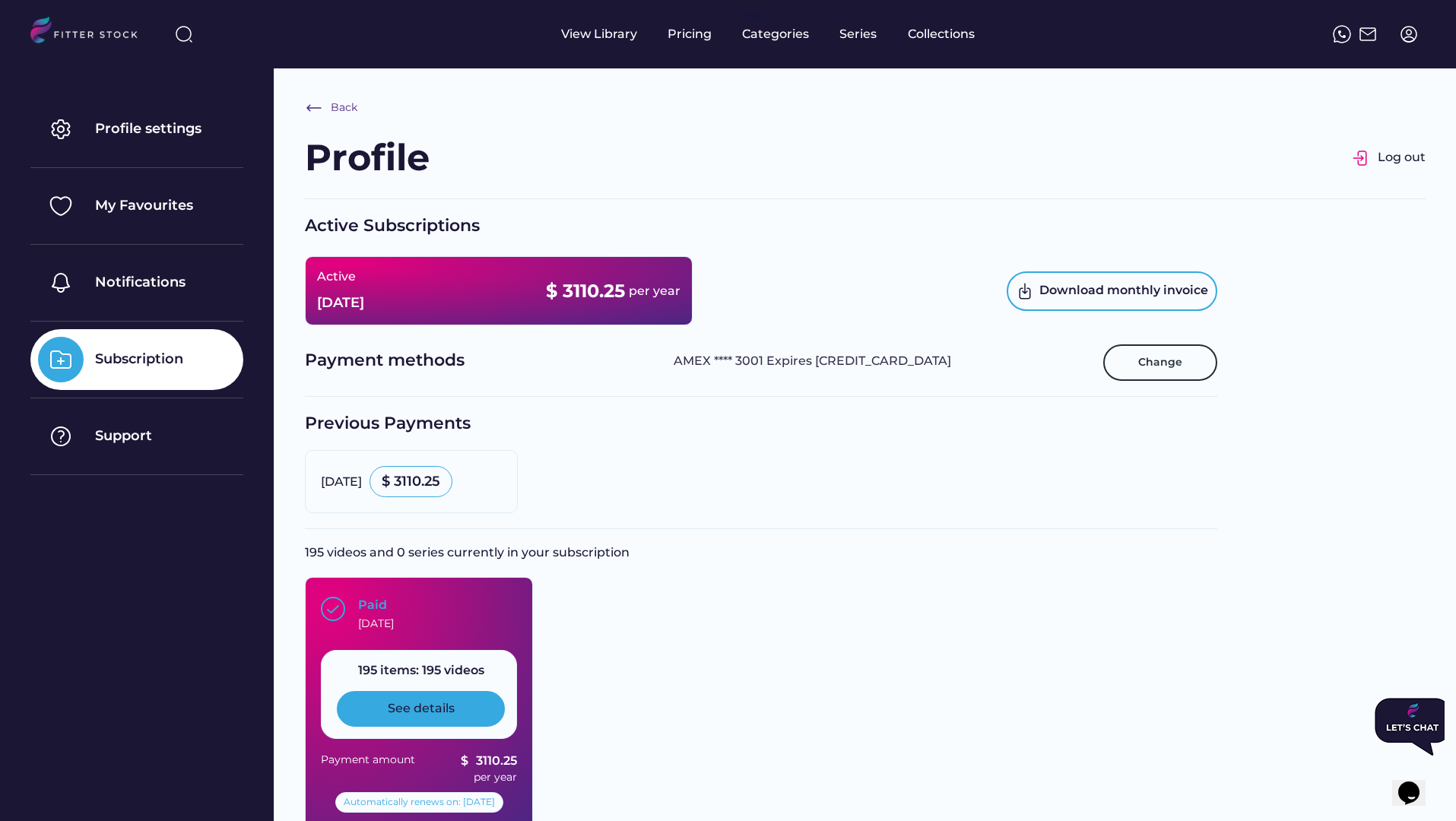 The width and height of the screenshot is (1456, 821). Describe the element at coordinates (333, 609) in the screenshot. I see `img: Group%201000002397.svg` at that location.